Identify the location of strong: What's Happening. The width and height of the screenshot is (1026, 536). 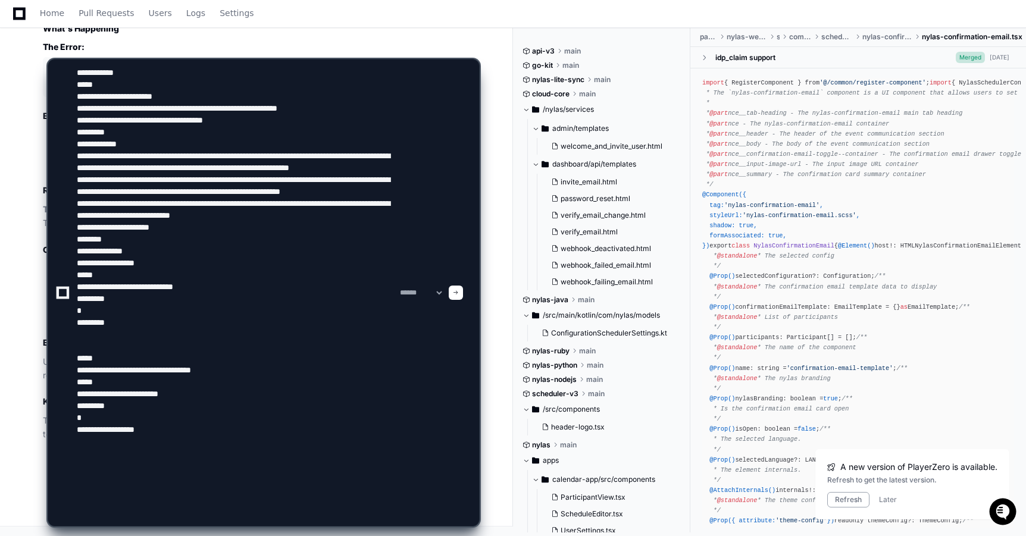
(81, 28).